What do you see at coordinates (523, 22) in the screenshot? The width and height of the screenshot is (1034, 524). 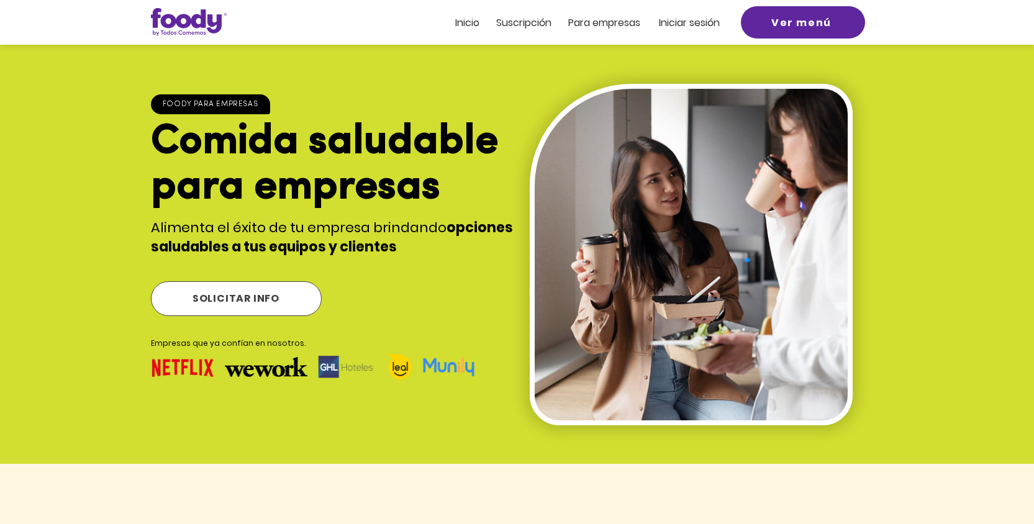 I see `a: Suscripción` at bounding box center [523, 22].